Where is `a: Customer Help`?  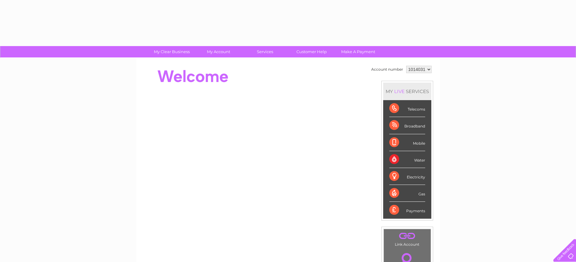 a: Customer Help is located at coordinates (312, 52).